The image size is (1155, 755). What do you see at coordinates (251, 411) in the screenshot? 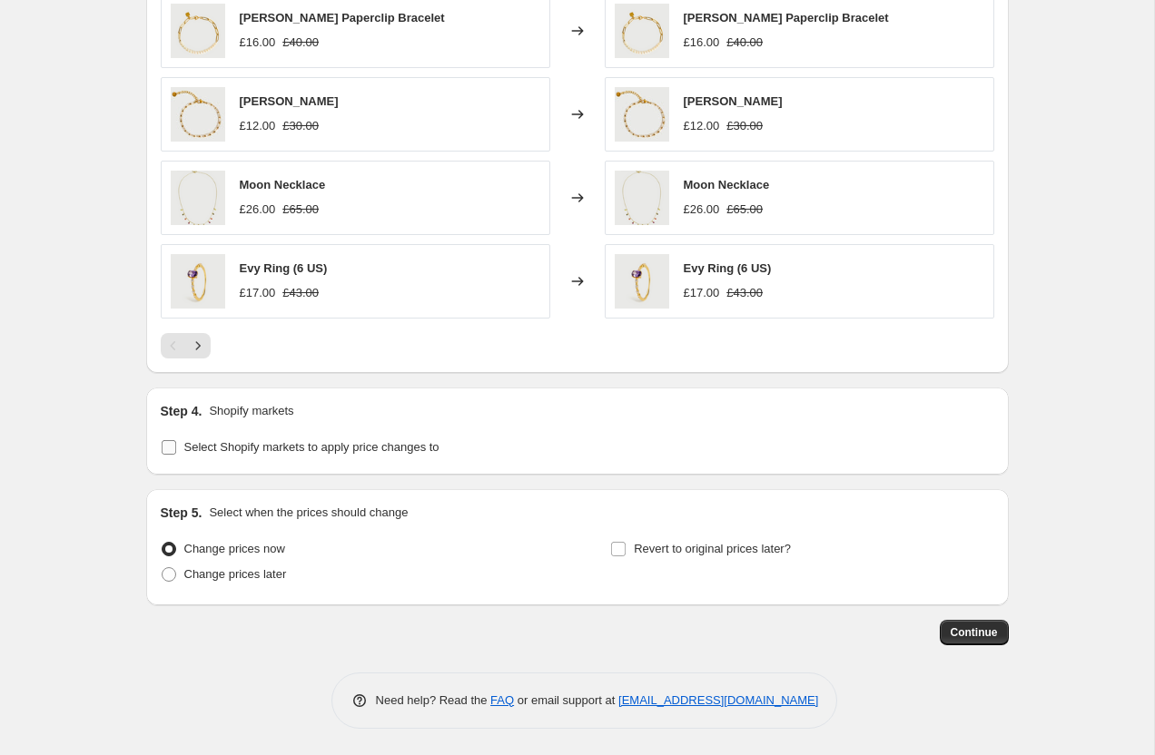
I see `p: Shopify markets` at bounding box center [251, 411].